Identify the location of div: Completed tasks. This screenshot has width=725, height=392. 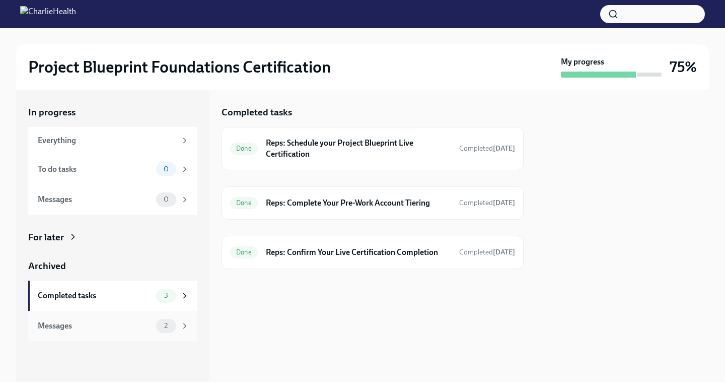
(95, 296).